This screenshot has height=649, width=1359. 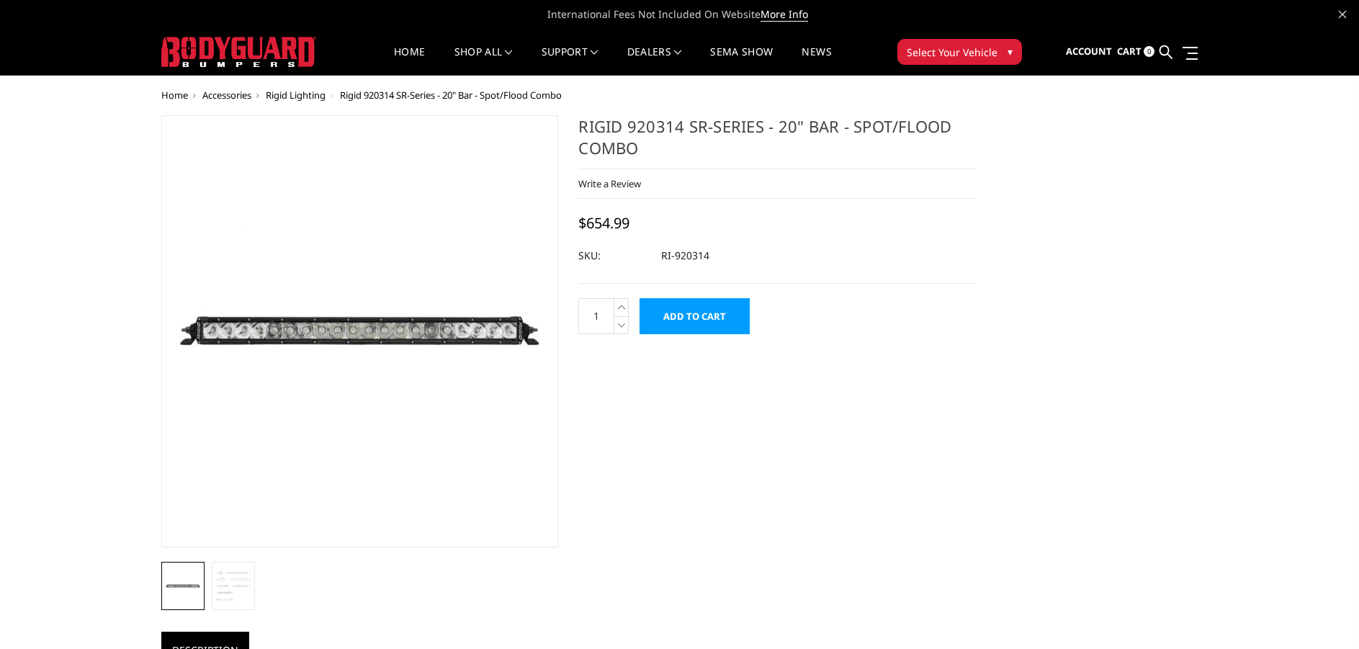 I want to click on span: Rigid 920314 SR-Series - 20" Bar - Spot/Flood Combo, so click(x=451, y=95).